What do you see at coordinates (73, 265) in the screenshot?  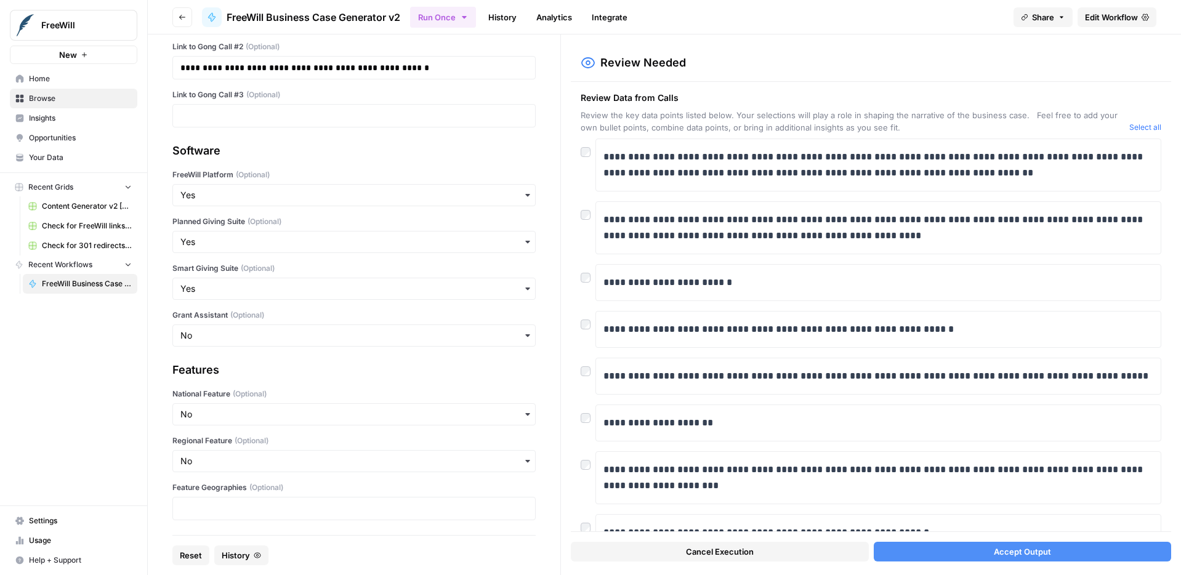 I see `button: Recent Workflows` at bounding box center [73, 265].